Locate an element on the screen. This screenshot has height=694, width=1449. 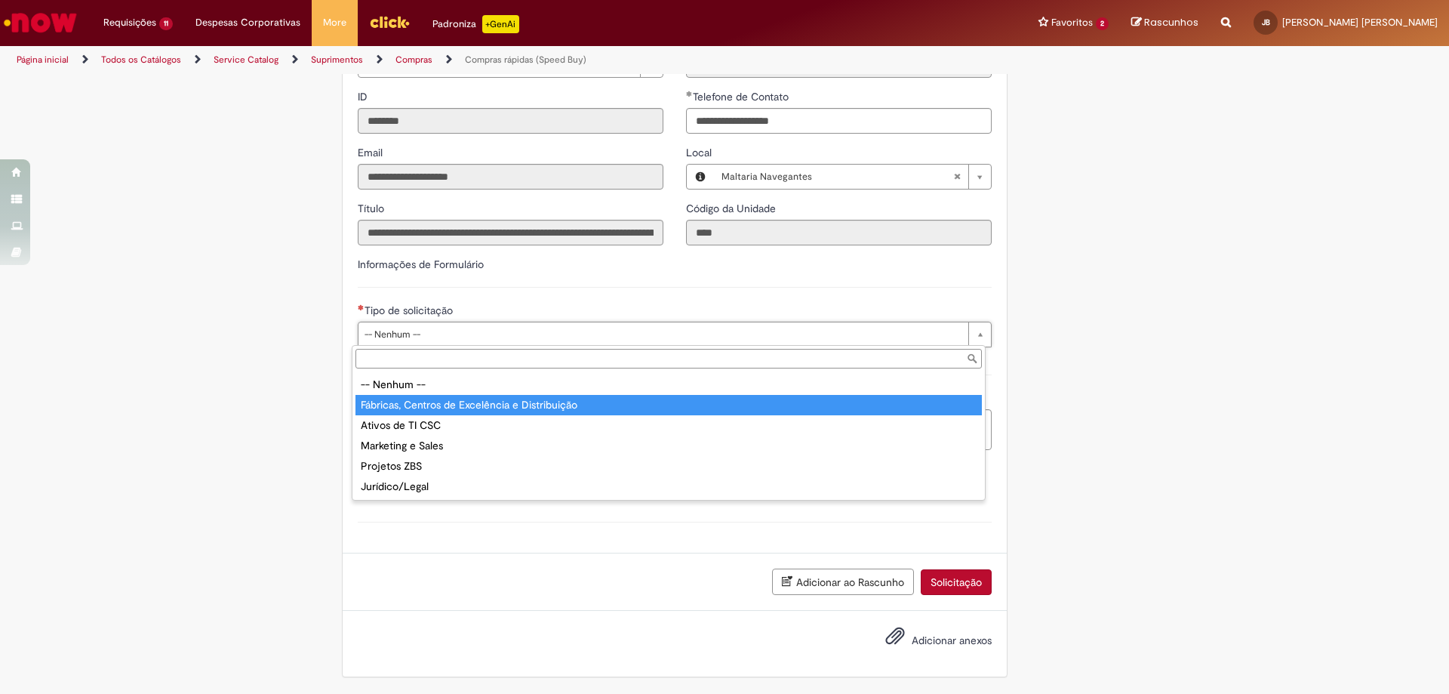
div: Jurídico/Legal is located at coordinates (669, 486).